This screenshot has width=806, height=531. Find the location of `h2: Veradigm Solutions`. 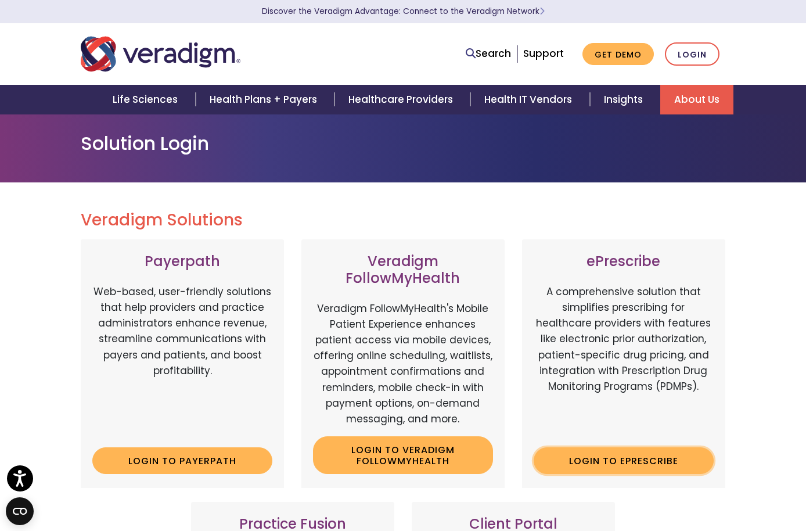

h2: Veradigm Solutions is located at coordinates (403, 220).